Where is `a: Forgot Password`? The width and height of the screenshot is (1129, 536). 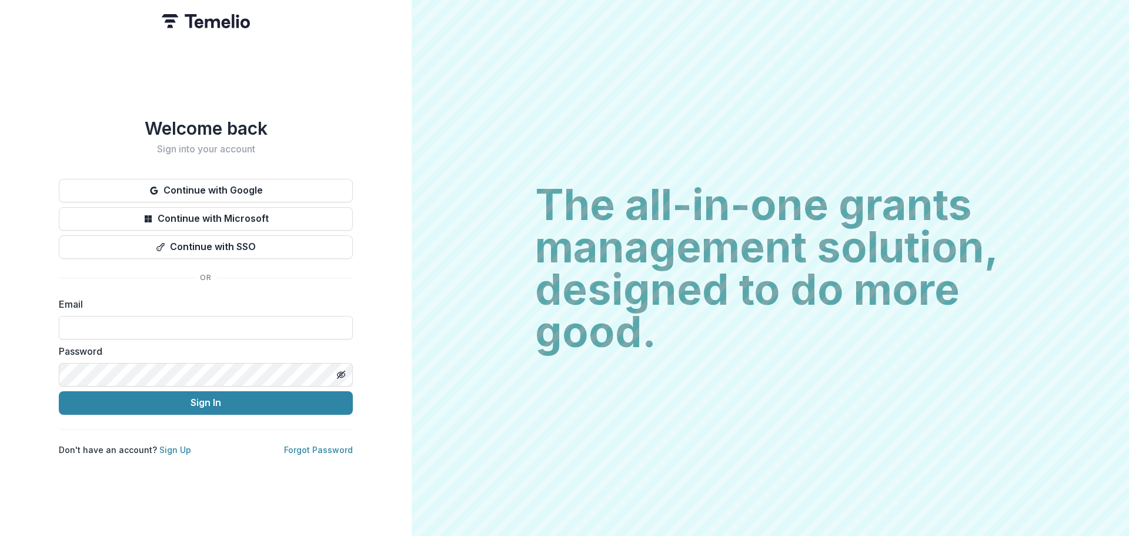 a: Forgot Password is located at coordinates (318, 449).